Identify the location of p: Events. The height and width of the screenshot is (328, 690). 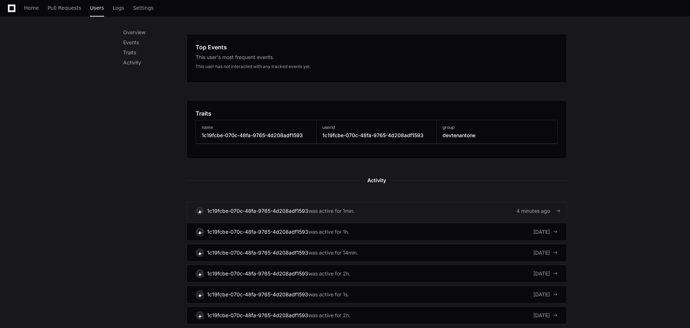
(155, 43).